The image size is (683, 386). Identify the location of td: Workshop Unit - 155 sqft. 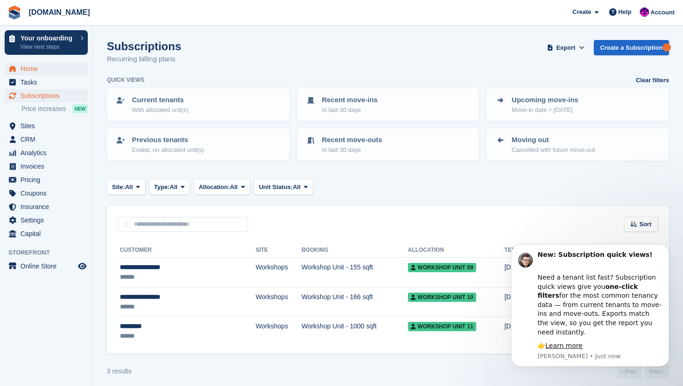
(354, 273).